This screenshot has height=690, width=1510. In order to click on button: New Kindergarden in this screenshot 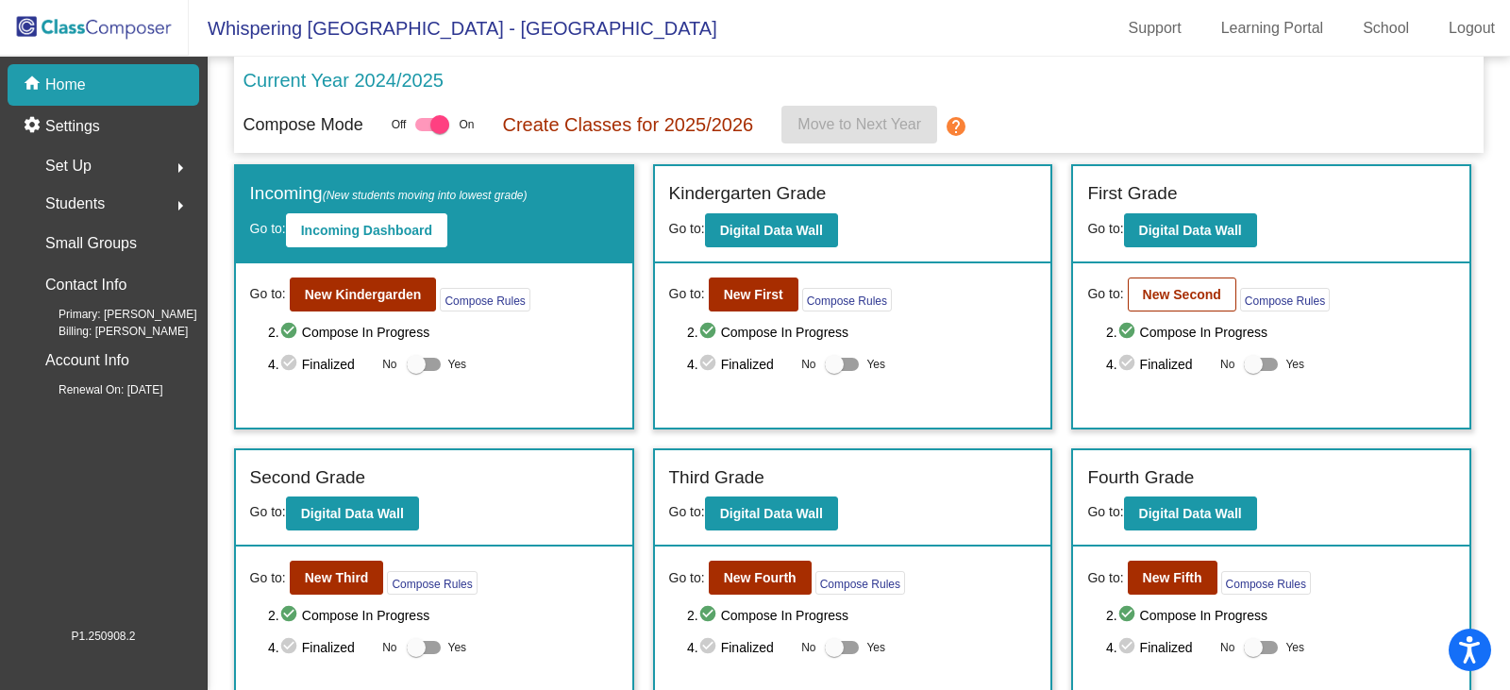, I will do `click(363, 294)`.